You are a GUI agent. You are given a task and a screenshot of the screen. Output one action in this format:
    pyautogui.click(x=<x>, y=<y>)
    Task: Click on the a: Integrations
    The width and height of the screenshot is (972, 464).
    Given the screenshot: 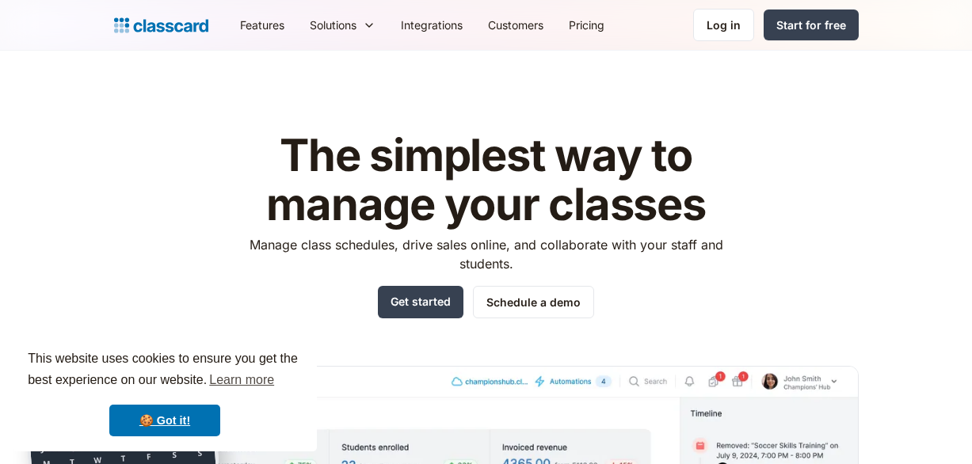 What is the action you would take?
    pyautogui.click(x=432, y=25)
    